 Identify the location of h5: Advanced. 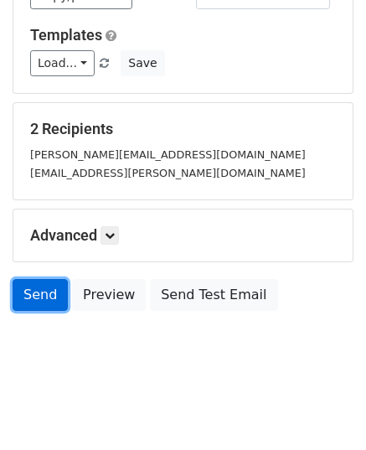
(183, 236).